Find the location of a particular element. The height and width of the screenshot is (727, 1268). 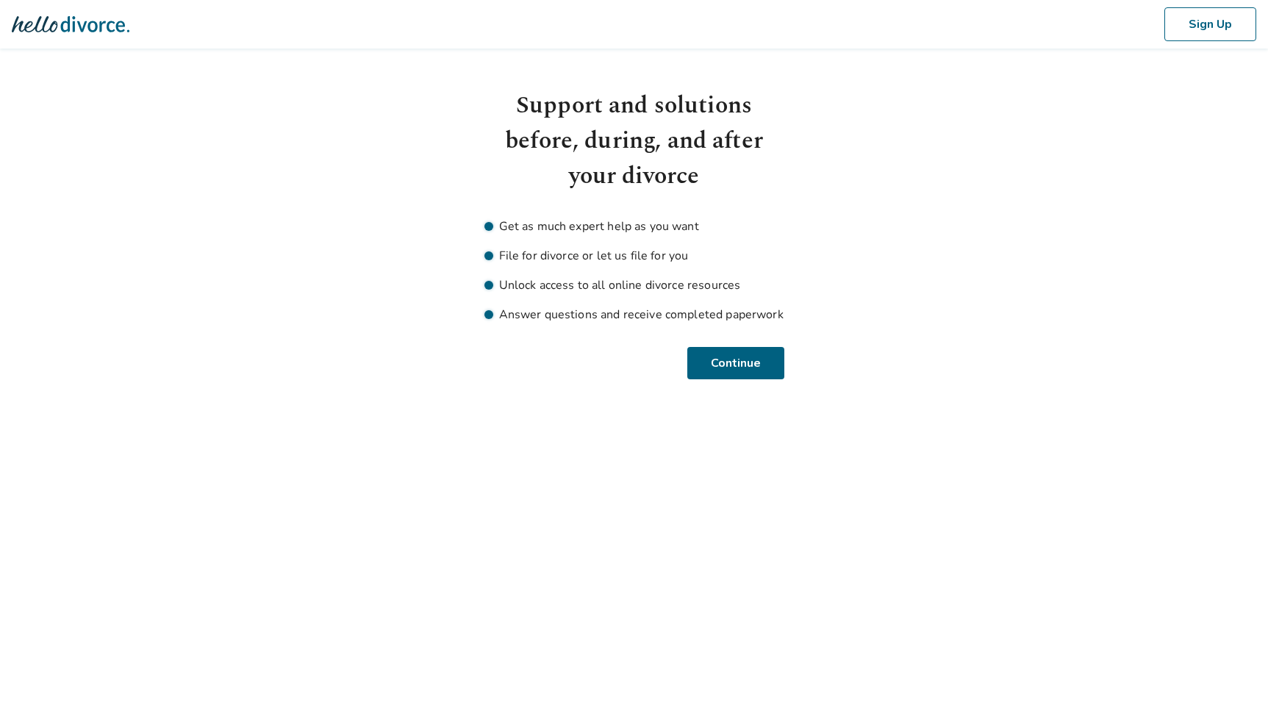

li: File for divorce or let us file for you is located at coordinates (634, 256).